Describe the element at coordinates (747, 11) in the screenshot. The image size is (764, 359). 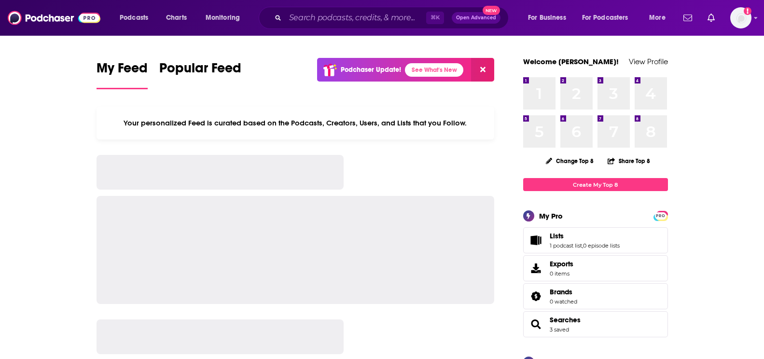
I see `svg: Add a profile image` at that location.